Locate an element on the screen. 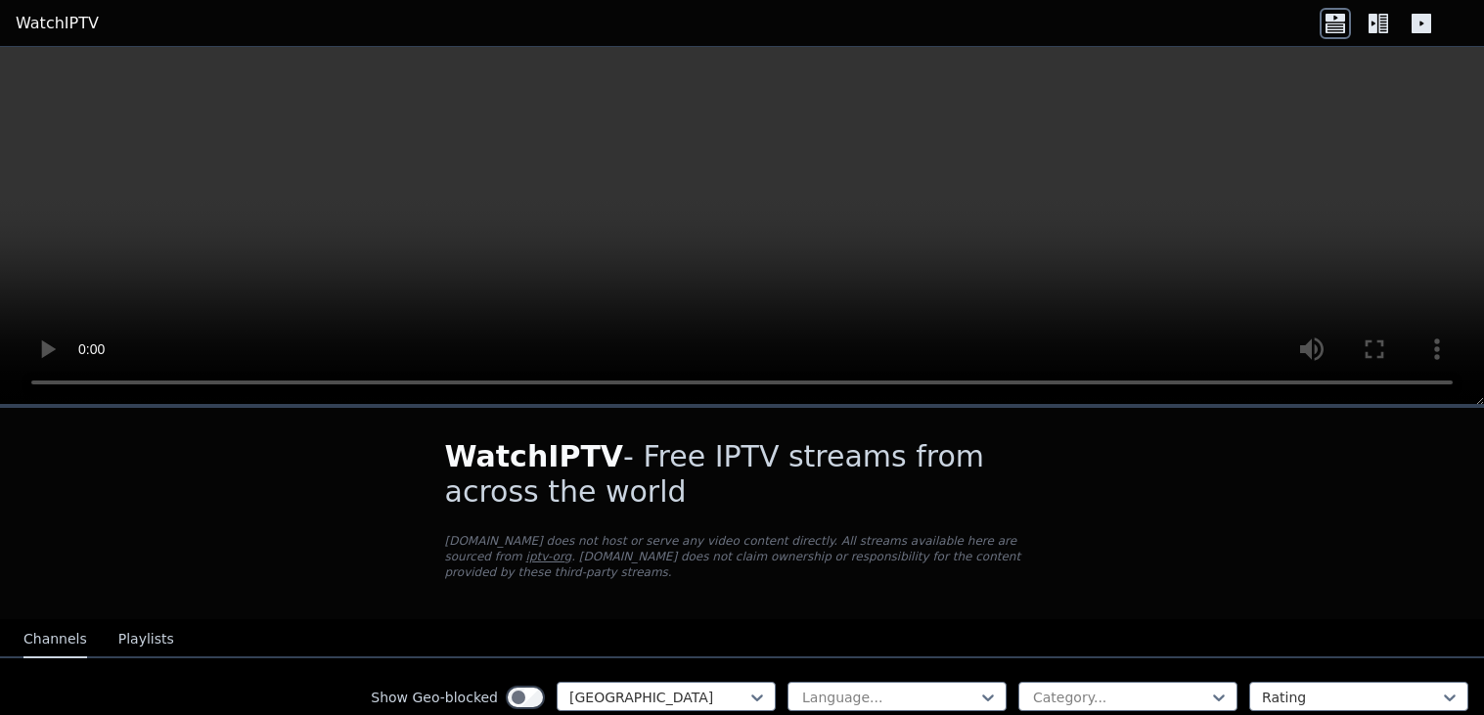 This screenshot has height=715, width=1484. button: Playlists is located at coordinates (146, 640).